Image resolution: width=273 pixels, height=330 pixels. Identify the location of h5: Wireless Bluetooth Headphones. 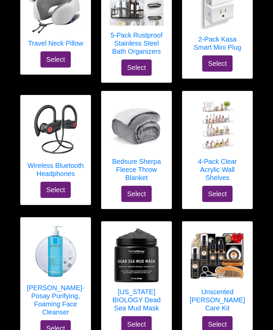
(56, 169).